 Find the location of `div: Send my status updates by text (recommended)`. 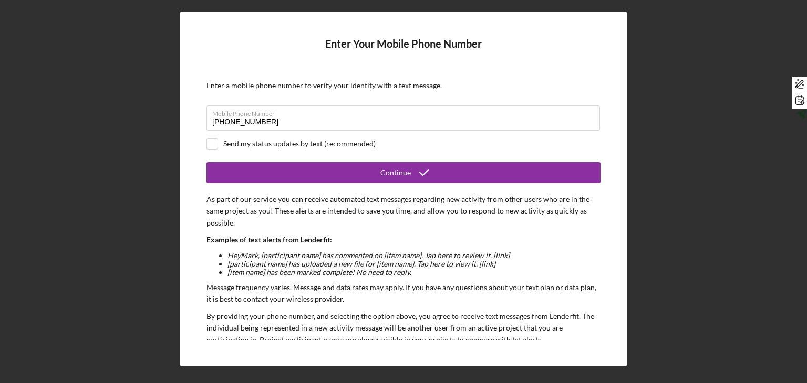

div: Send my status updates by text (recommended) is located at coordinates (299, 144).